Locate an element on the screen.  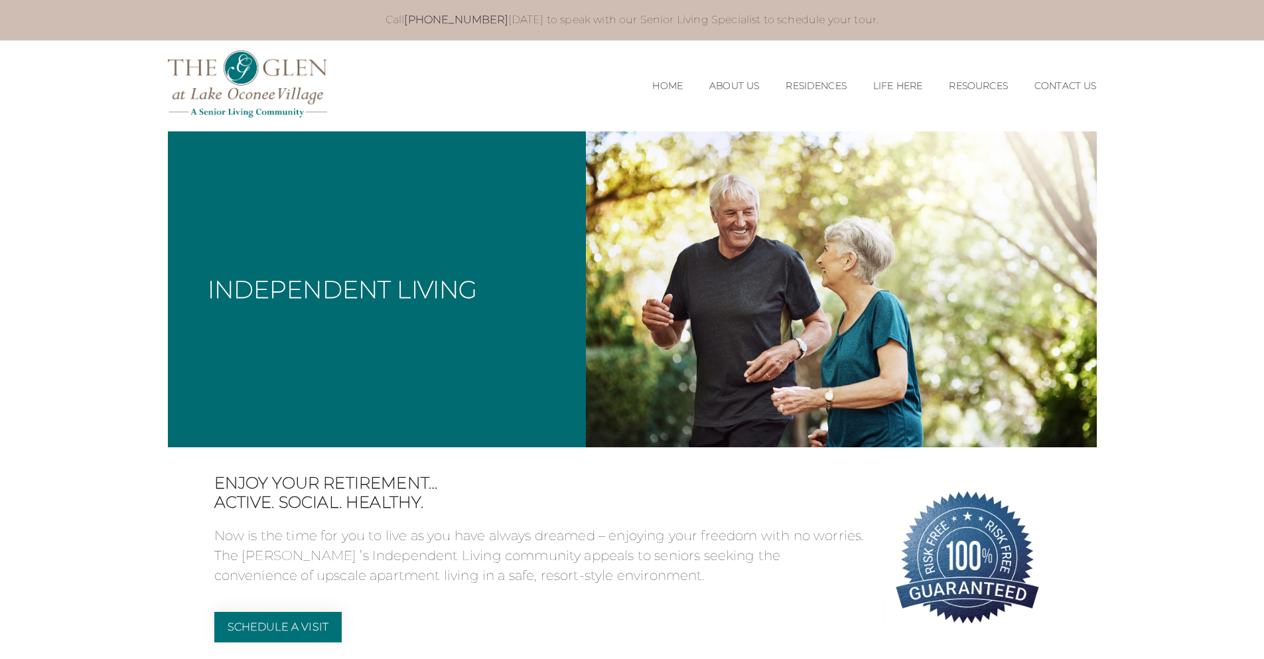
a: Contact Us is located at coordinates (1066, 86).